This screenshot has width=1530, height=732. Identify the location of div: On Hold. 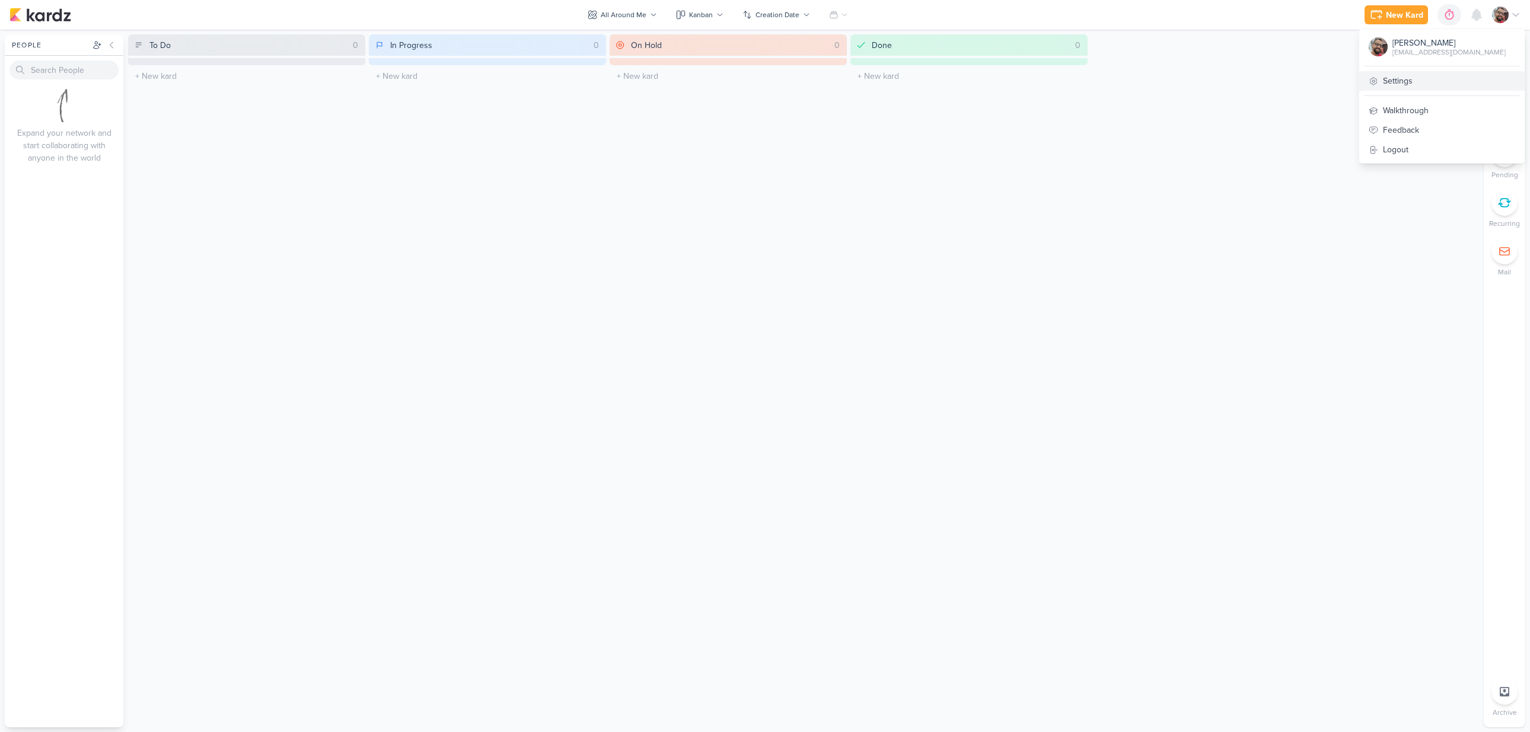
(646, 45).